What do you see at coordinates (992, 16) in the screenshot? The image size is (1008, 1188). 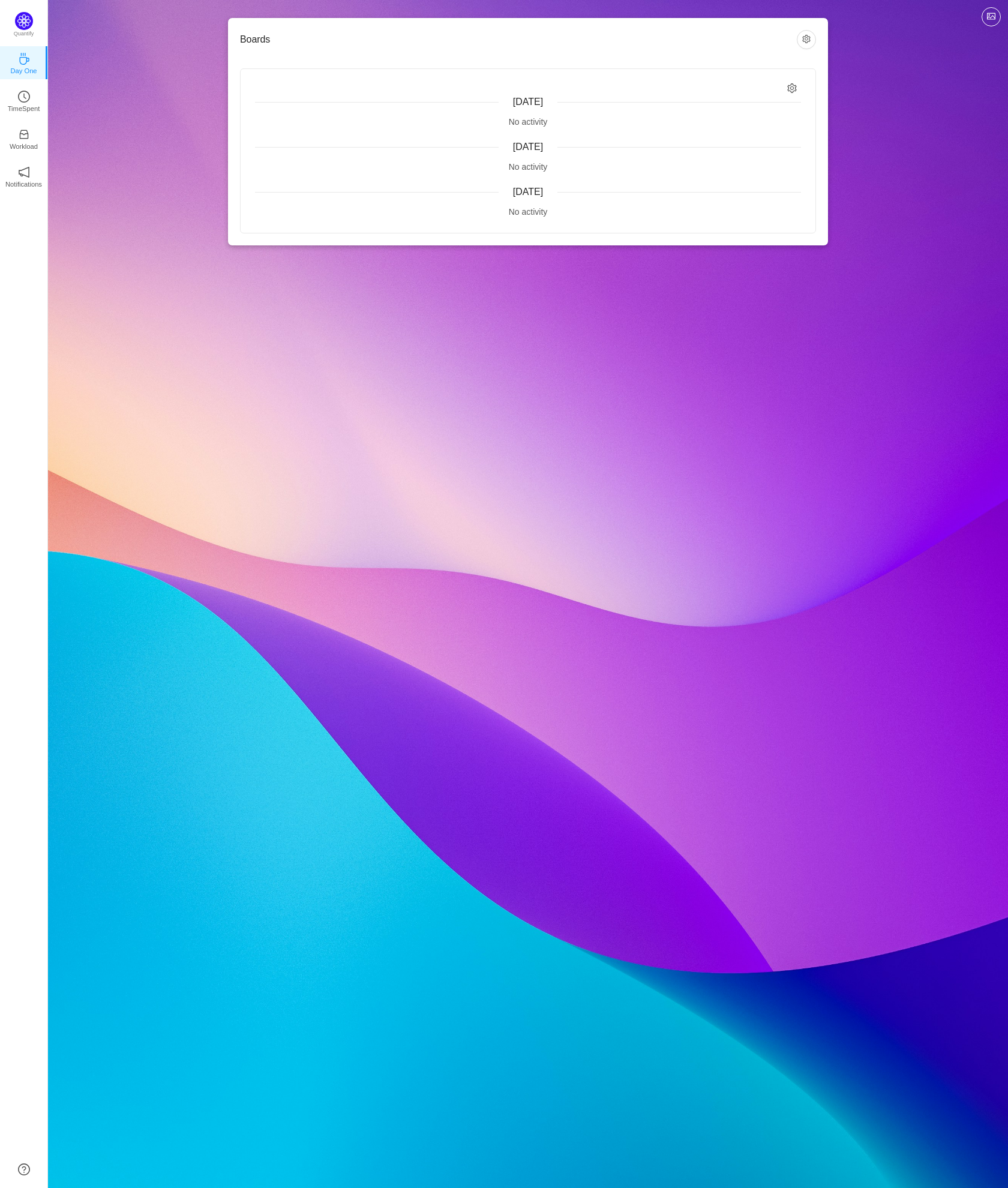 I see `button: icon: picture` at bounding box center [992, 16].